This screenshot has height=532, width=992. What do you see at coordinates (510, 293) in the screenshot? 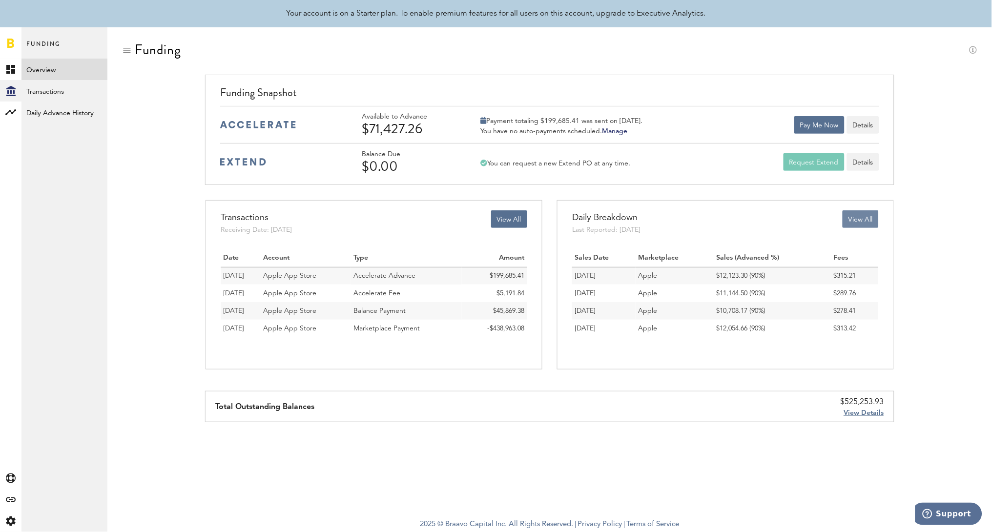
I see `span: $5,191.84` at bounding box center [510, 293].